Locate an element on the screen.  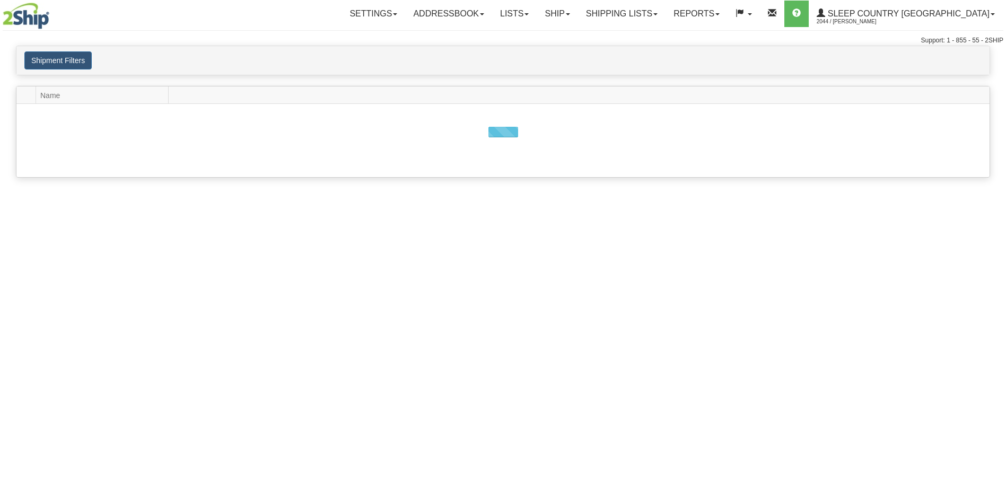
img: logo2044.jpg is located at coordinates (26, 16).